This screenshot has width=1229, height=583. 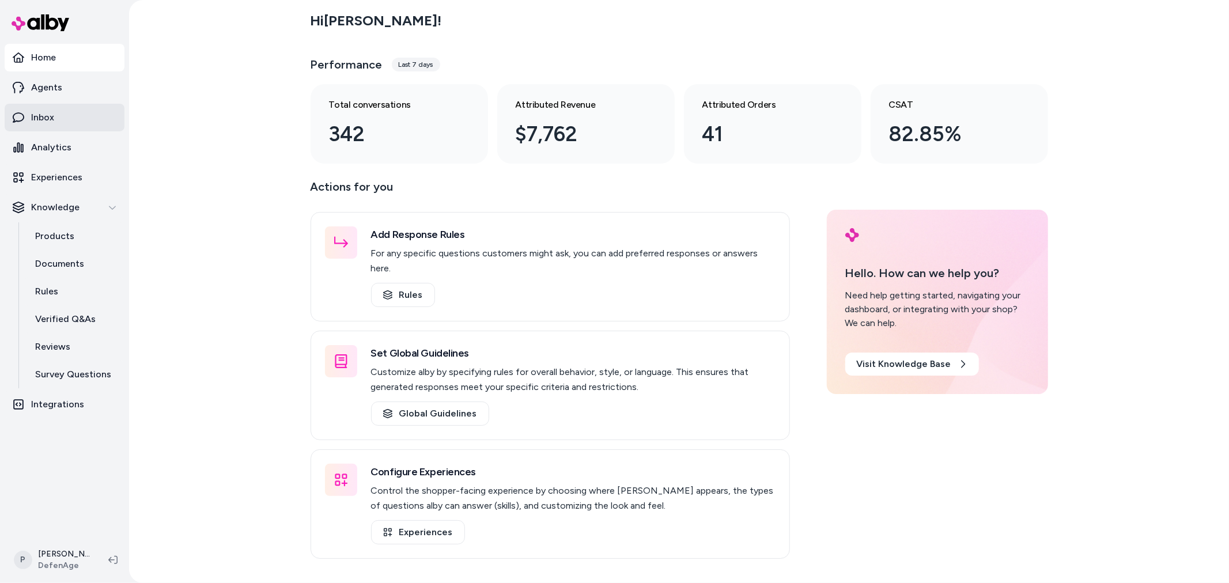 What do you see at coordinates (764, 105) in the screenshot?
I see `h3: Attributed Orders` at bounding box center [764, 105].